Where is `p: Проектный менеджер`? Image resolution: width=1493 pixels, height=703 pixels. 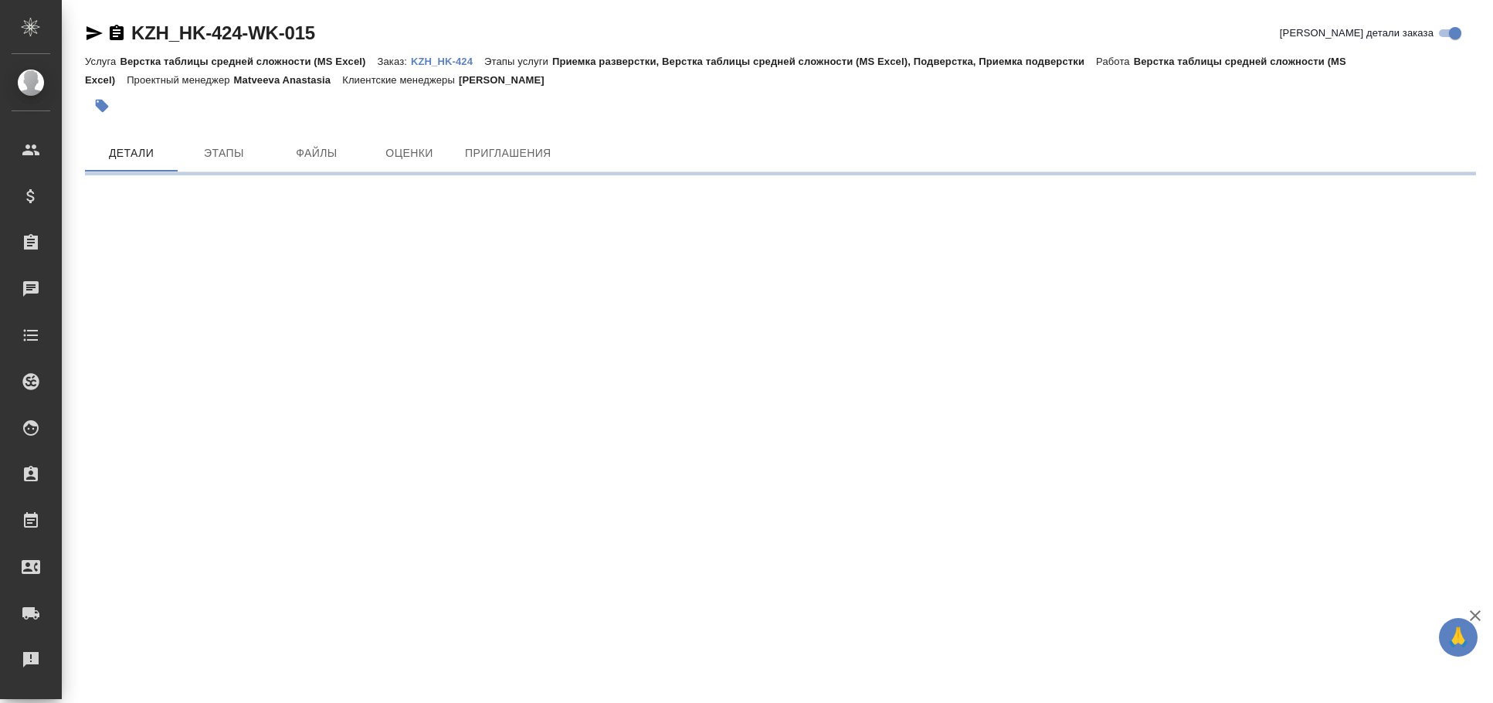 p: Проектный менеджер is located at coordinates (180, 80).